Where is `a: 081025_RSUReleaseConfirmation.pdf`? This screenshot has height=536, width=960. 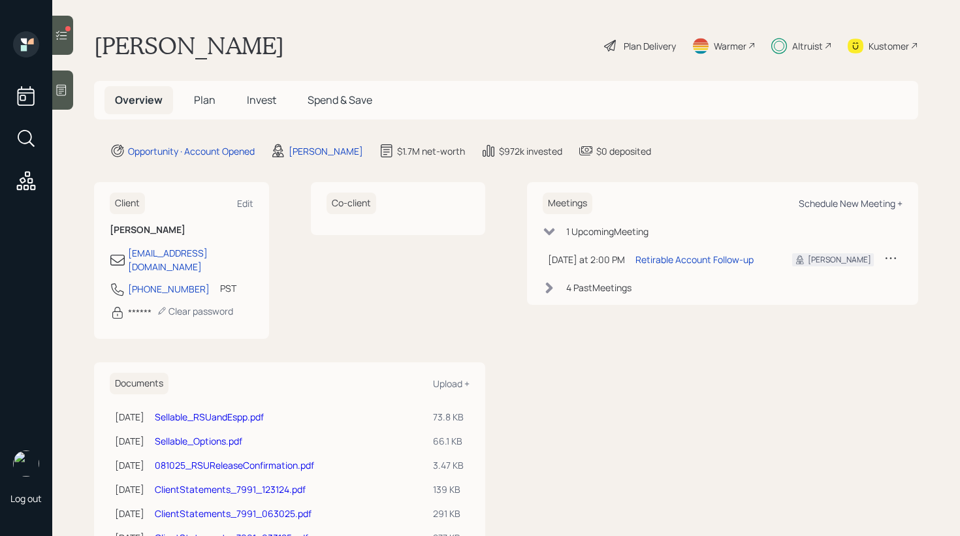 a: 081025_RSUReleaseConfirmation.pdf is located at coordinates (235, 465).